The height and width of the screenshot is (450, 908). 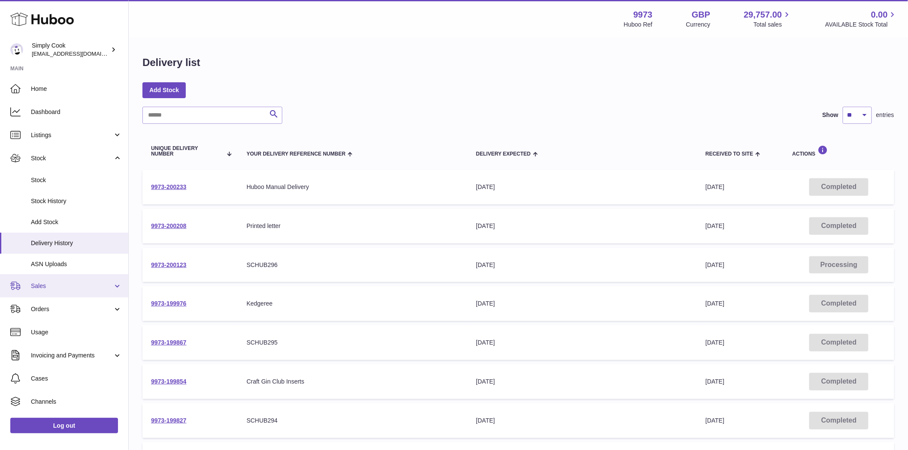 I want to click on span: Your Delivery Reference Number, so click(x=296, y=154).